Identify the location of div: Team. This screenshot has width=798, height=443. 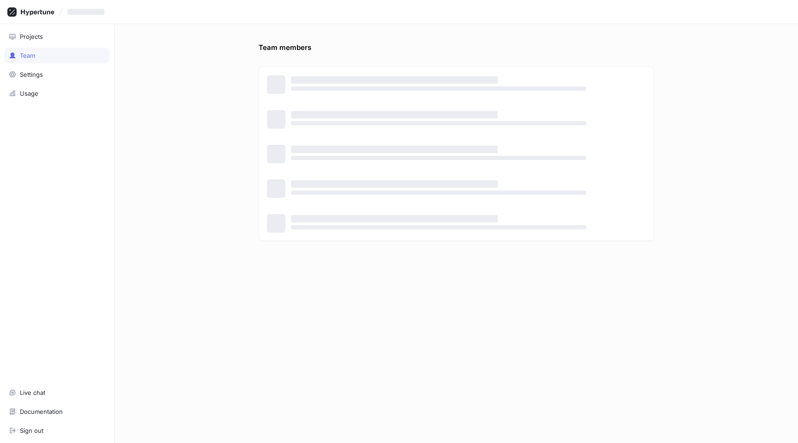
(27, 55).